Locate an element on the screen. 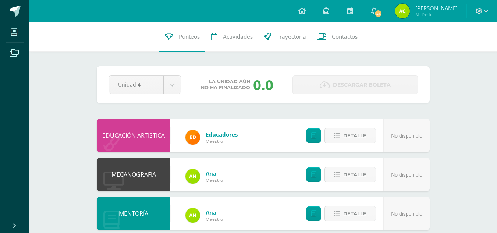 This screenshot has width=497, height=233. div: MENTORÍA is located at coordinates (134, 213).